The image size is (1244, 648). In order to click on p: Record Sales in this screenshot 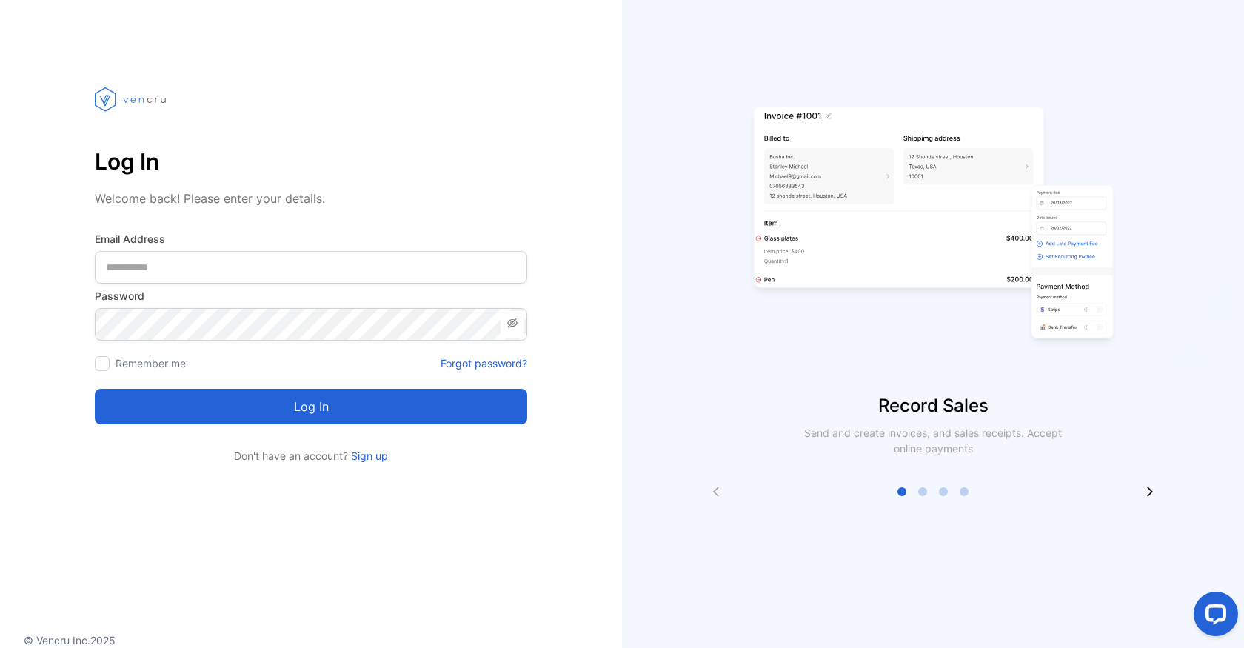, I will do `click(933, 406)`.